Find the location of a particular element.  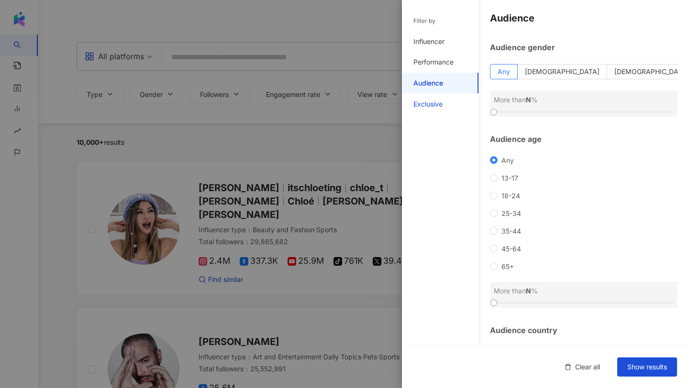

span: 13-17 is located at coordinates (509, 178).